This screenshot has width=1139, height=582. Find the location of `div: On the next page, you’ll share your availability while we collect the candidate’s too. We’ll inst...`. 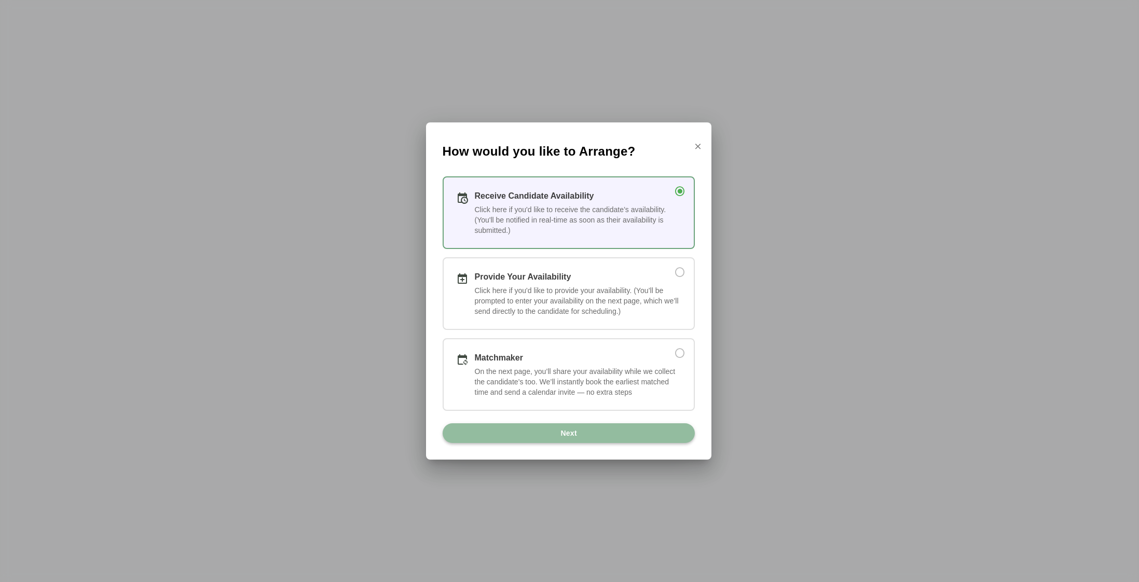

div: On the next page, you’ll share your availability while we collect the candidate’s too. We’ll inst... is located at coordinates (578, 382).